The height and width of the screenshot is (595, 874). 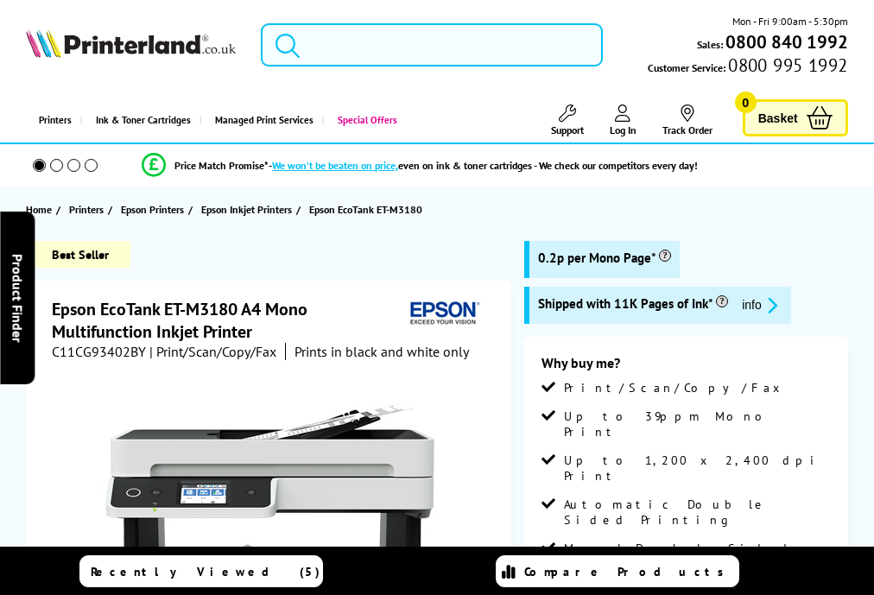 I want to click on span: Manual Double Sided Scanning, so click(x=697, y=556).